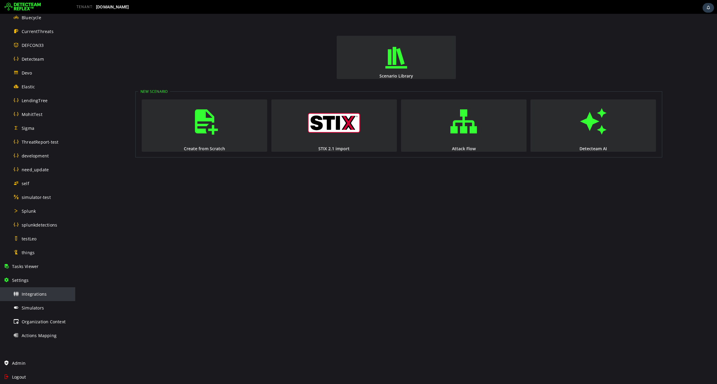  I want to click on span: splunkdetections, so click(39, 225).